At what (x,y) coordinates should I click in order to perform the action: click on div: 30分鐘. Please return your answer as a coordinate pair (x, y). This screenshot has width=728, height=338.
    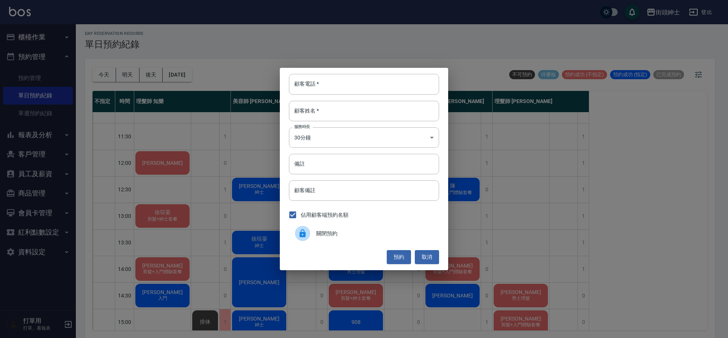
    Looking at the image, I should click on (364, 138).